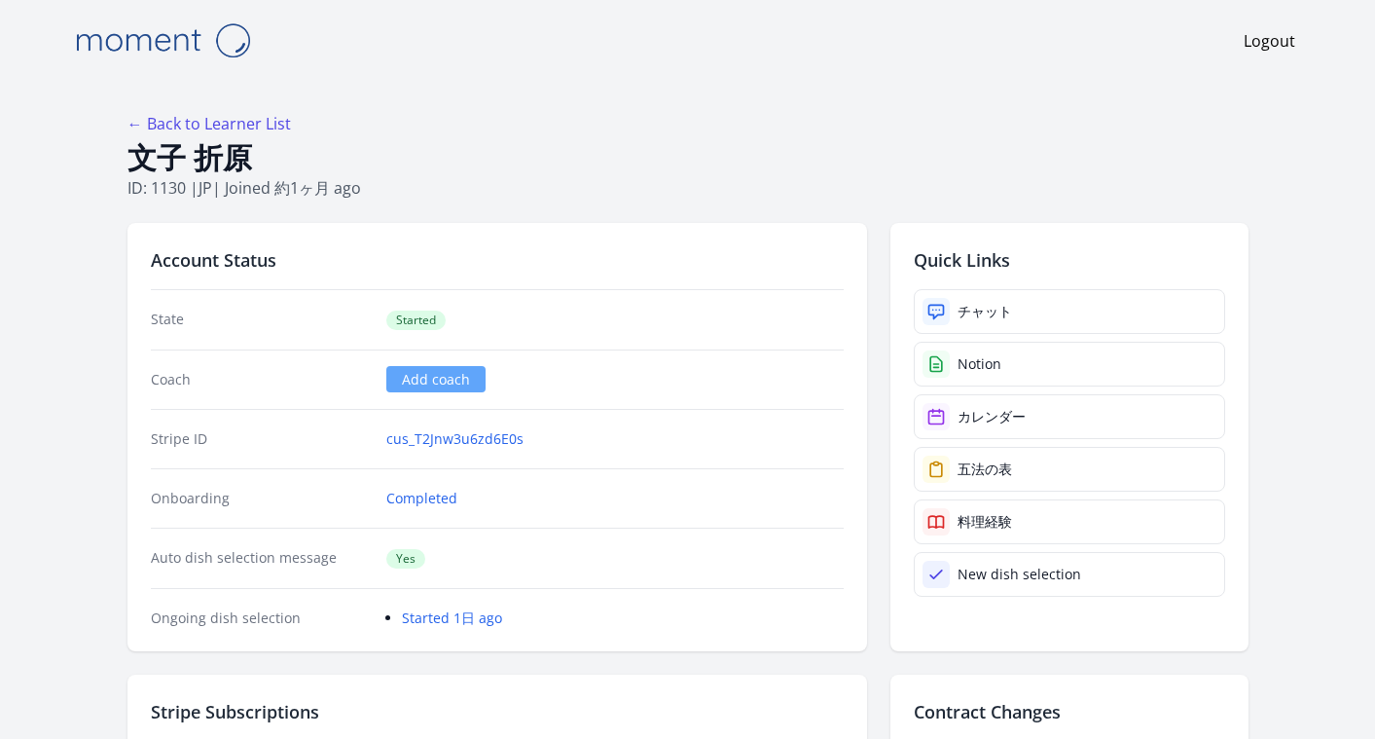  I want to click on a: Started 1日 ago, so click(452, 617).